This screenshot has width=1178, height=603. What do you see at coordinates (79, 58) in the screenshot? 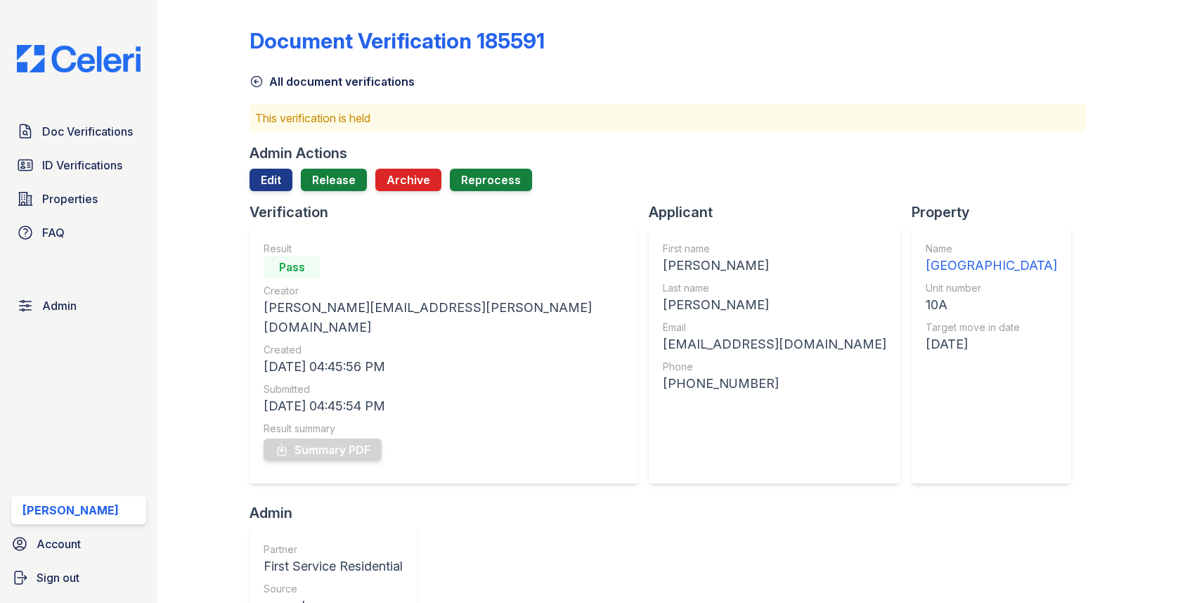
I see `img: CE_Logo_Blue-a8612792a0a2168367f1c8372b55b34899dd931a85d93a1a3d3e32e68fde9ad4.png` at bounding box center [79, 58].